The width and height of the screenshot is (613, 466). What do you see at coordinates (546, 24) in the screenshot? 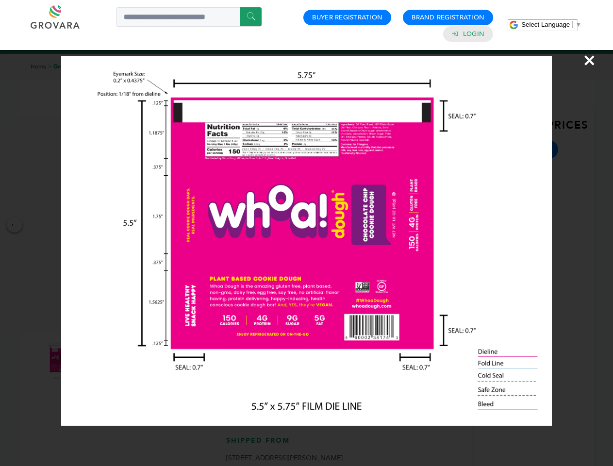
I see `span: Select Language` at bounding box center [546, 24].